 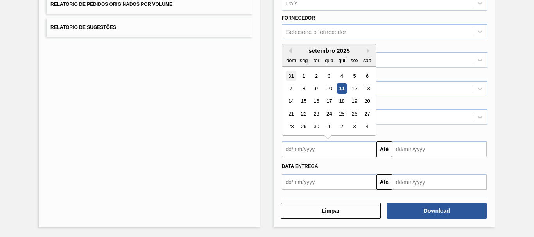 I want to click on div: sex, so click(x=354, y=60).